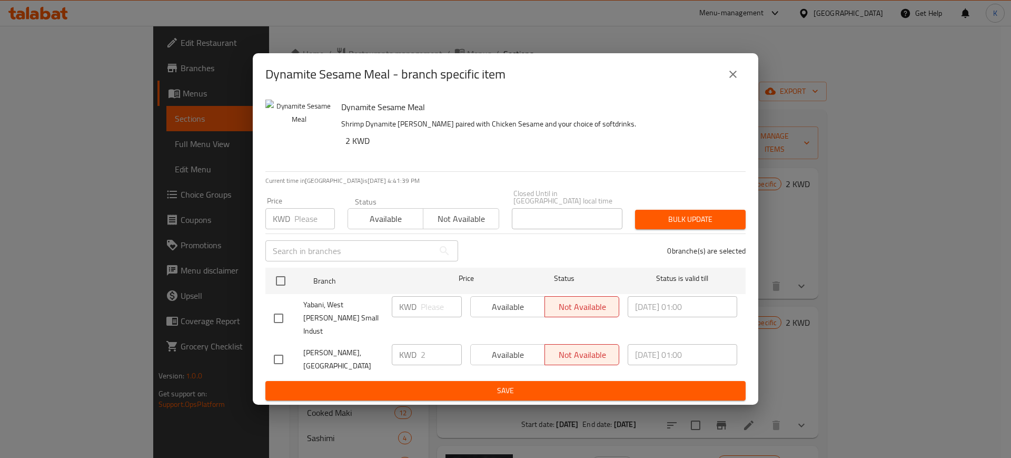  What do you see at coordinates (690, 219) in the screenshot?
I see `span: Bulk update` at bounding box center [690, 219].